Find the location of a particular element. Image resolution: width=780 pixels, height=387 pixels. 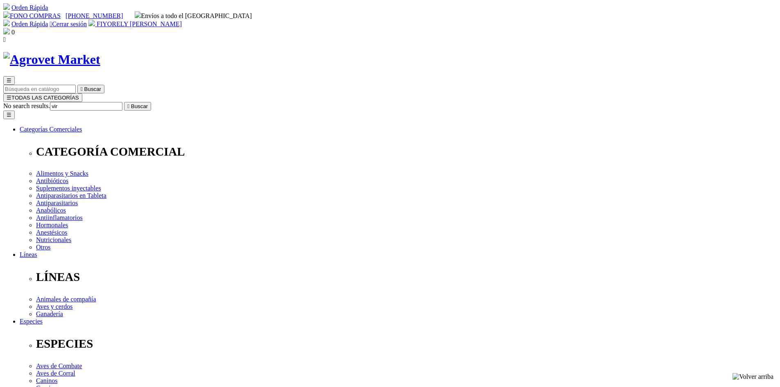

img: user.svg is located at coordinates (92, 23).